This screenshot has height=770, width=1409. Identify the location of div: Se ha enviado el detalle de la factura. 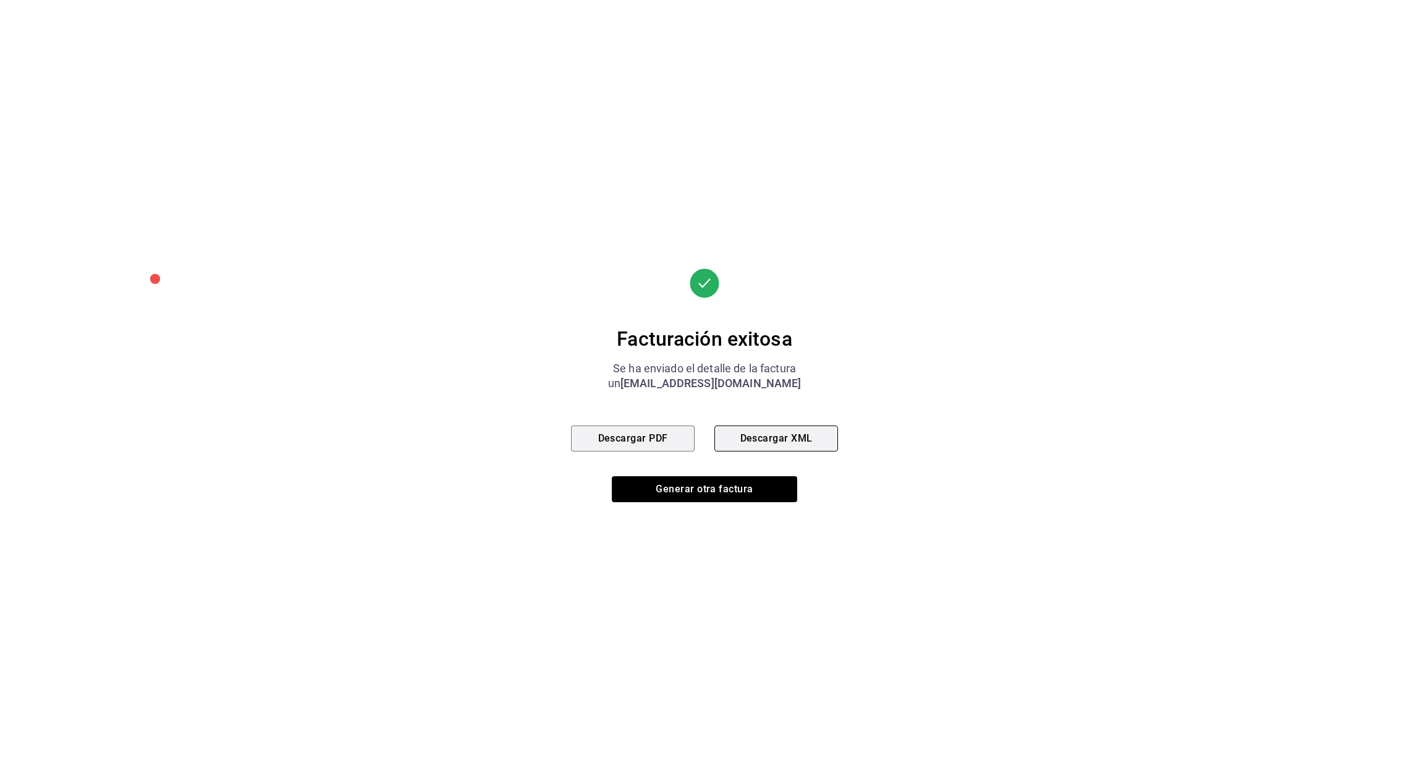
(705, 368).